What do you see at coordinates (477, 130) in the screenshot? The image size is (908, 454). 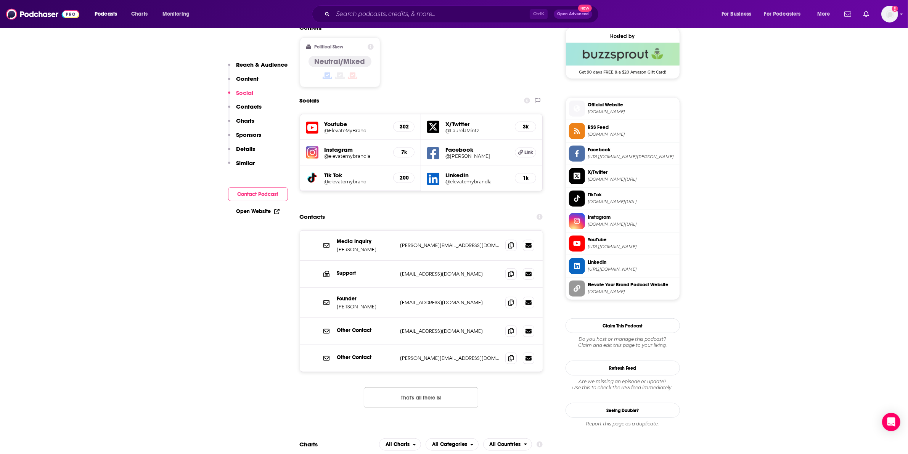 I see `a: @LaurelJMintz` at bounding box center [477, 130].